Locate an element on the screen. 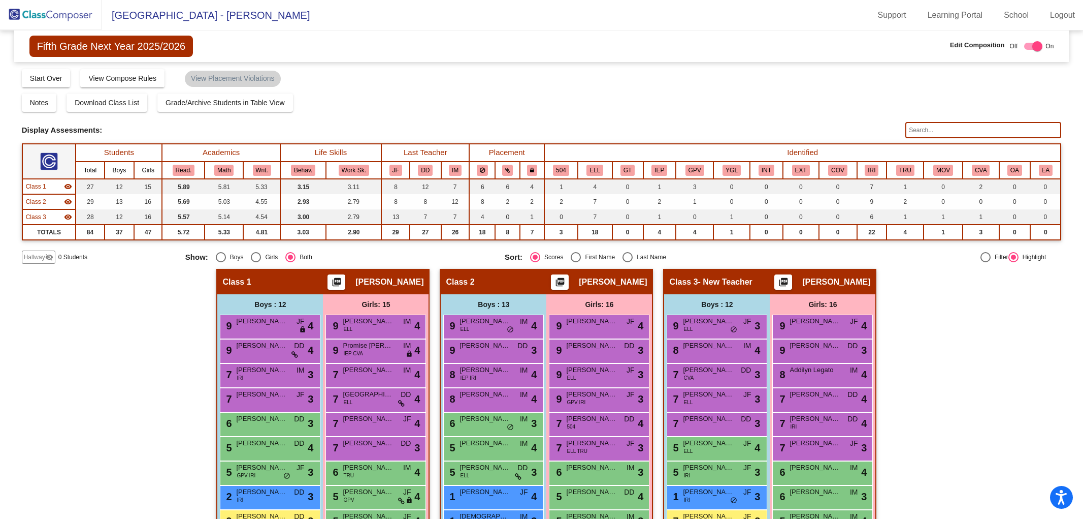  th: Poor Attendance is located at coordinates (905, 170).